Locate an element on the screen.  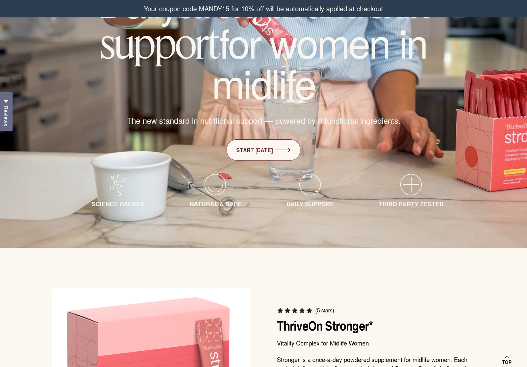
span: THIRD PARTY TESTED is located at coordinates (411, 204).